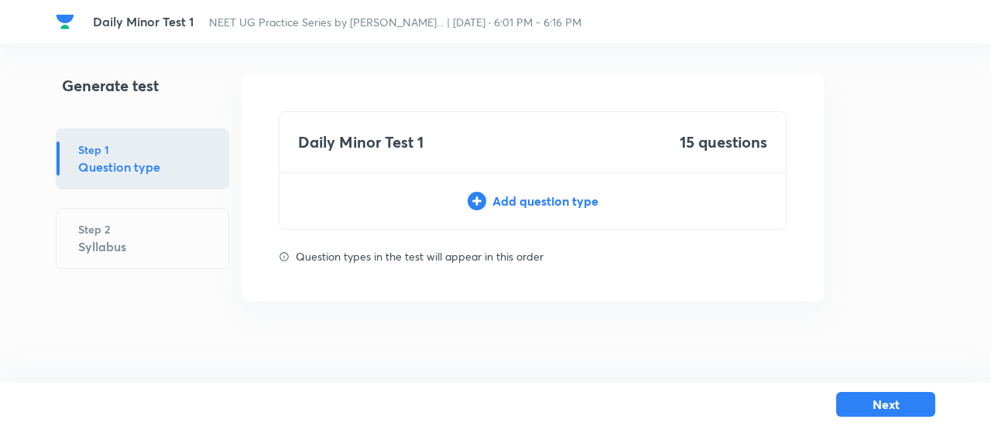  Describe the element at coordinates (102, 229) in the screenshot. I see `h6: Step 2` at that location.